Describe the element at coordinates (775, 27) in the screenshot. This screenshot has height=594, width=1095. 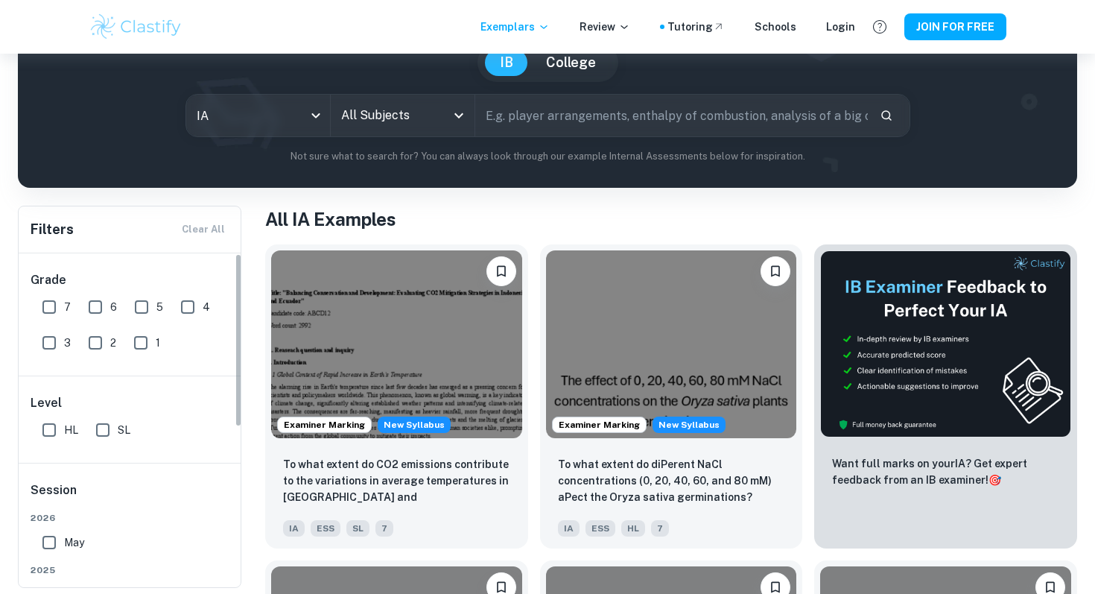
I see `a: Schools` at that location.